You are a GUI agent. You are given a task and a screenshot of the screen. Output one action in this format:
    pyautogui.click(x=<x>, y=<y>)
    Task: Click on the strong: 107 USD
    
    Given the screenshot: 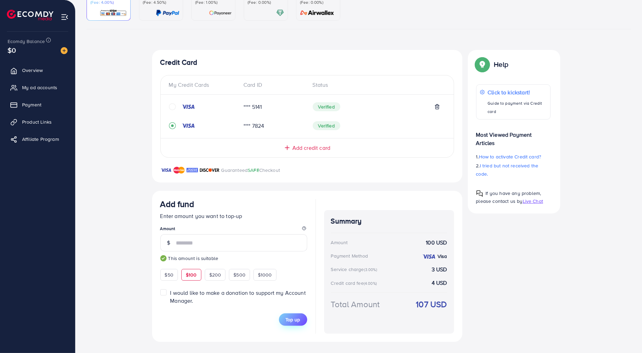 What is the action you would take?
    pyautogui.click(x=431, y=304)
    